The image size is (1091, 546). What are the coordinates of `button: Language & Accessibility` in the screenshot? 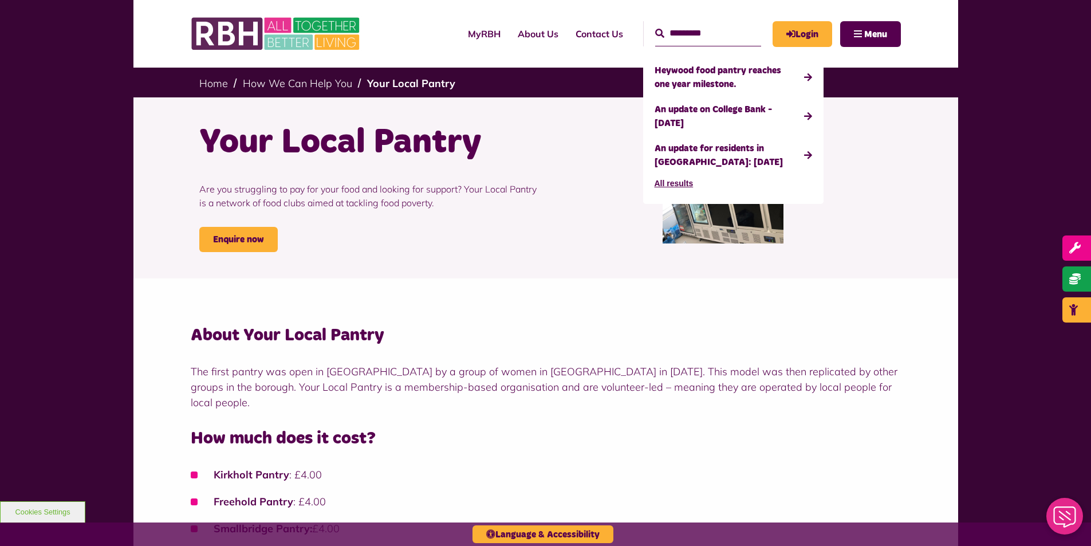 It's located at (543, 534).